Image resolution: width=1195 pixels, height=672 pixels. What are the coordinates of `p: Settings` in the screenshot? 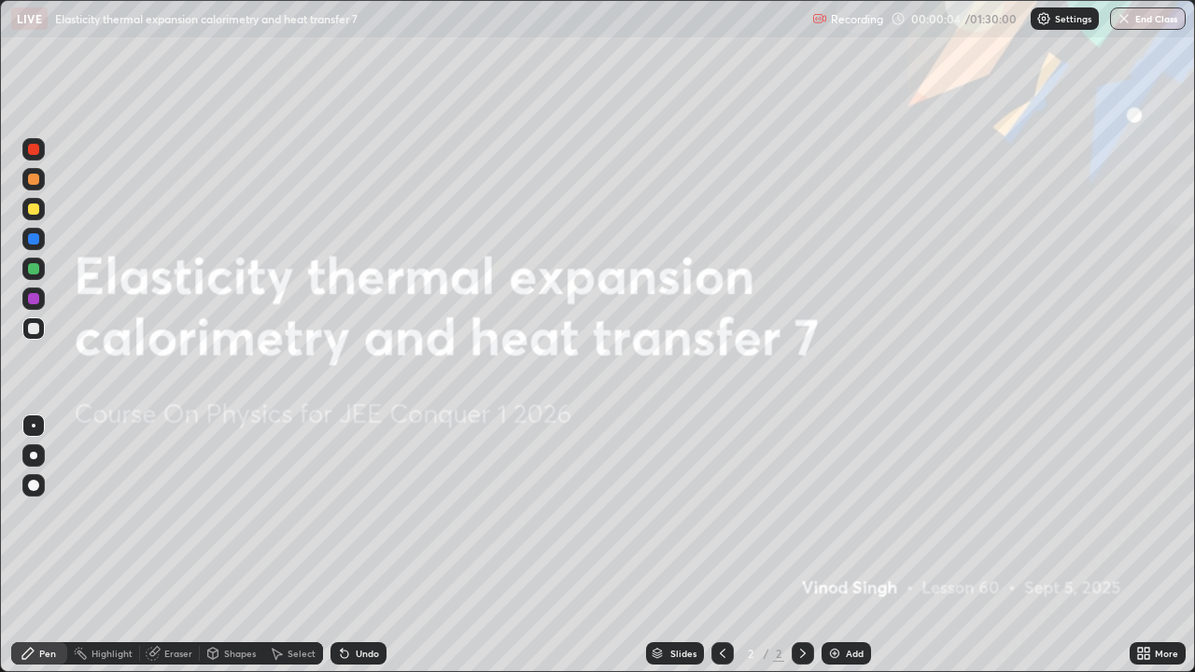 It's located at (1073, 19).